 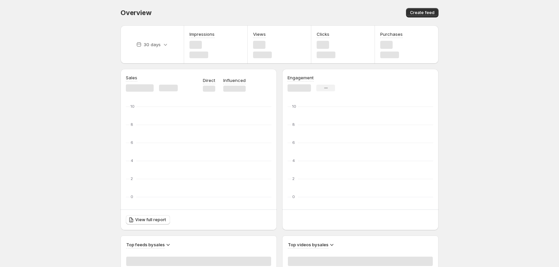 I want to click on h3: Engagement, so click(x=301, y=78).